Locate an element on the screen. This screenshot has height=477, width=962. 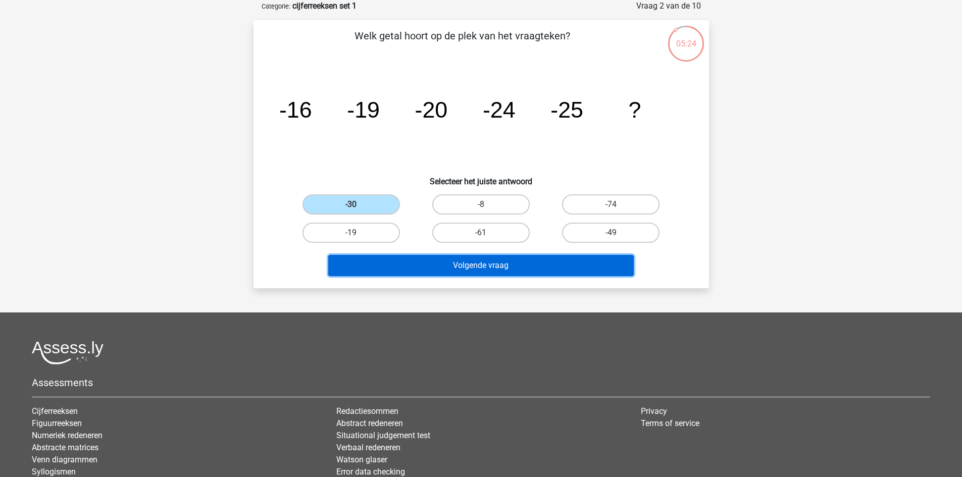
label: -61 is located at coordinates (481, 233).